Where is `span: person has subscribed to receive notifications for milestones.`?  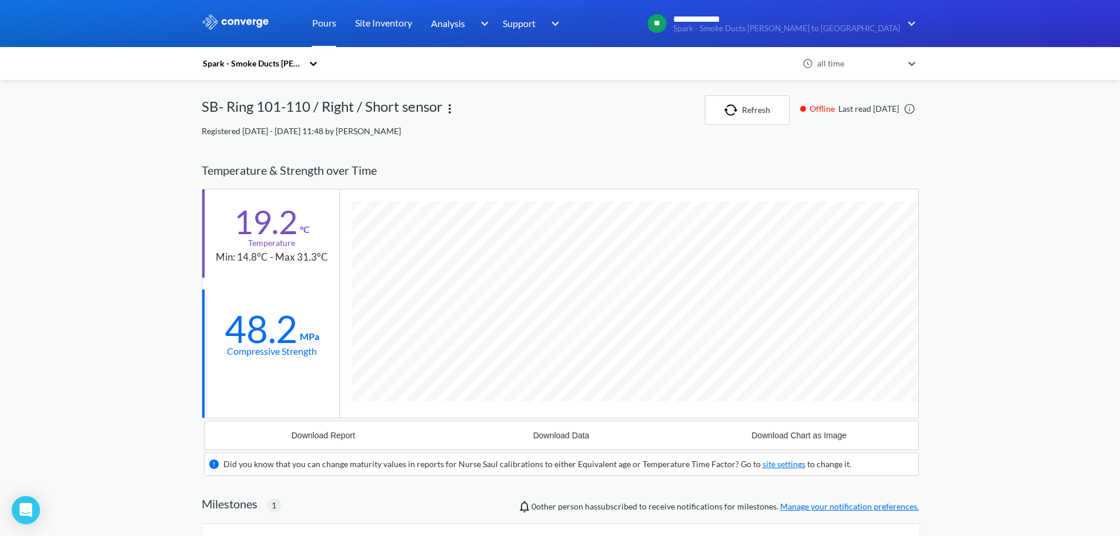 span: person has subscribed to receive notifications for milestones. is located at coordinates (725, 506).